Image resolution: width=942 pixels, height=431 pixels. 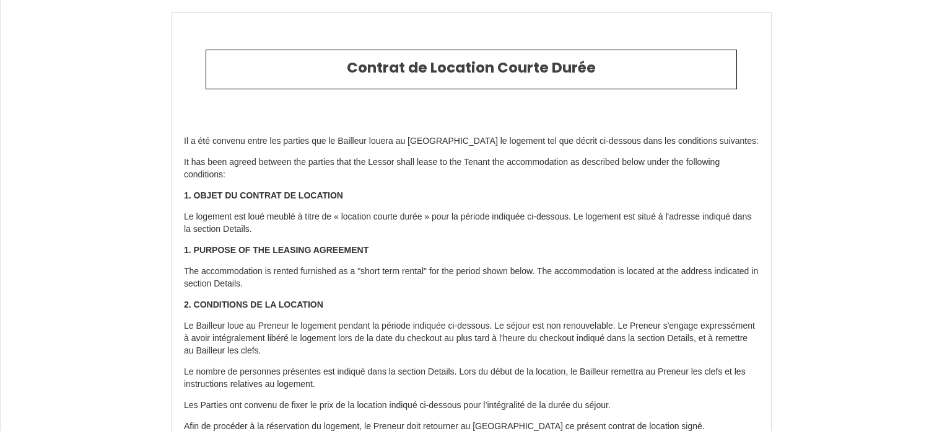 I want to click on p: Les Parties ont convenu de fixer le prix de la location indiqué ci-dessous pour l’intégralité de ..., so click(x=471, y=405).